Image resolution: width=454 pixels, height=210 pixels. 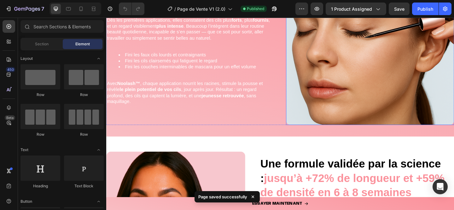 I want to click on p: 7, so click(x=43, y=9).